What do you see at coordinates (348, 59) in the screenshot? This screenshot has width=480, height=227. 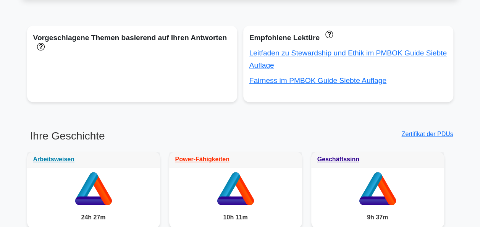 I see `a: Leitfaden zu Stewardship und Ethik im PMBOK Guide Siebte Auflage` at bounding box center [348, 59].